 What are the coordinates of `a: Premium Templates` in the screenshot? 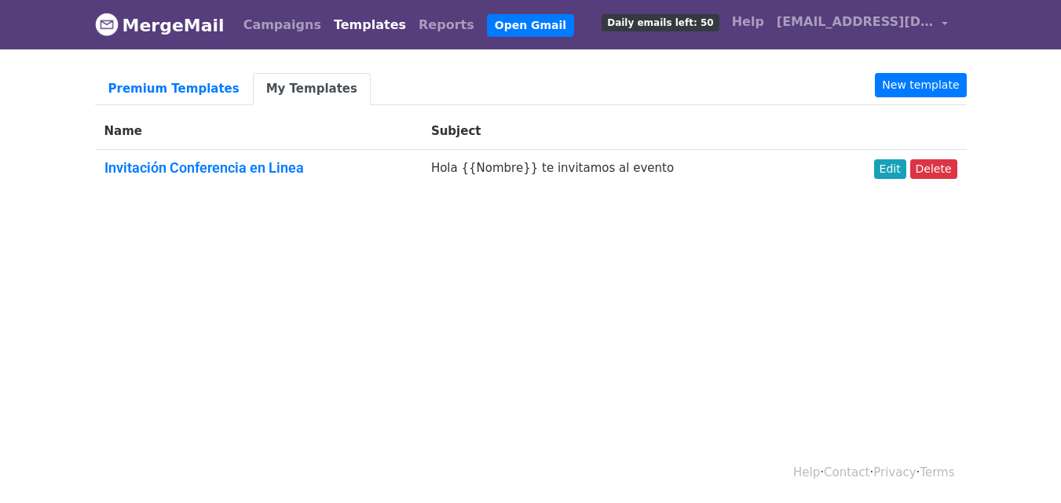 It's located at (174, 89).